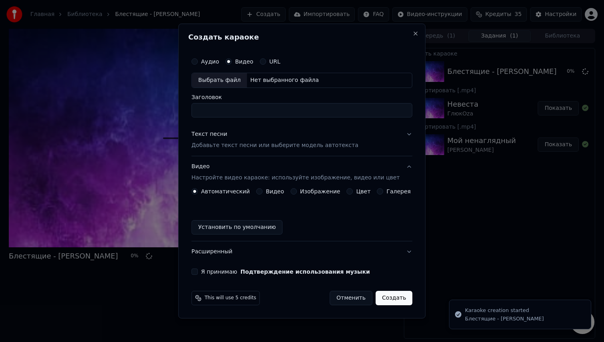 The height and width of the screenshot is (342, 604). What do you see at coordinates (285, 80) in the screenshot?
I see `div: Нет выбранного файла` at bounding box center [285, 80].